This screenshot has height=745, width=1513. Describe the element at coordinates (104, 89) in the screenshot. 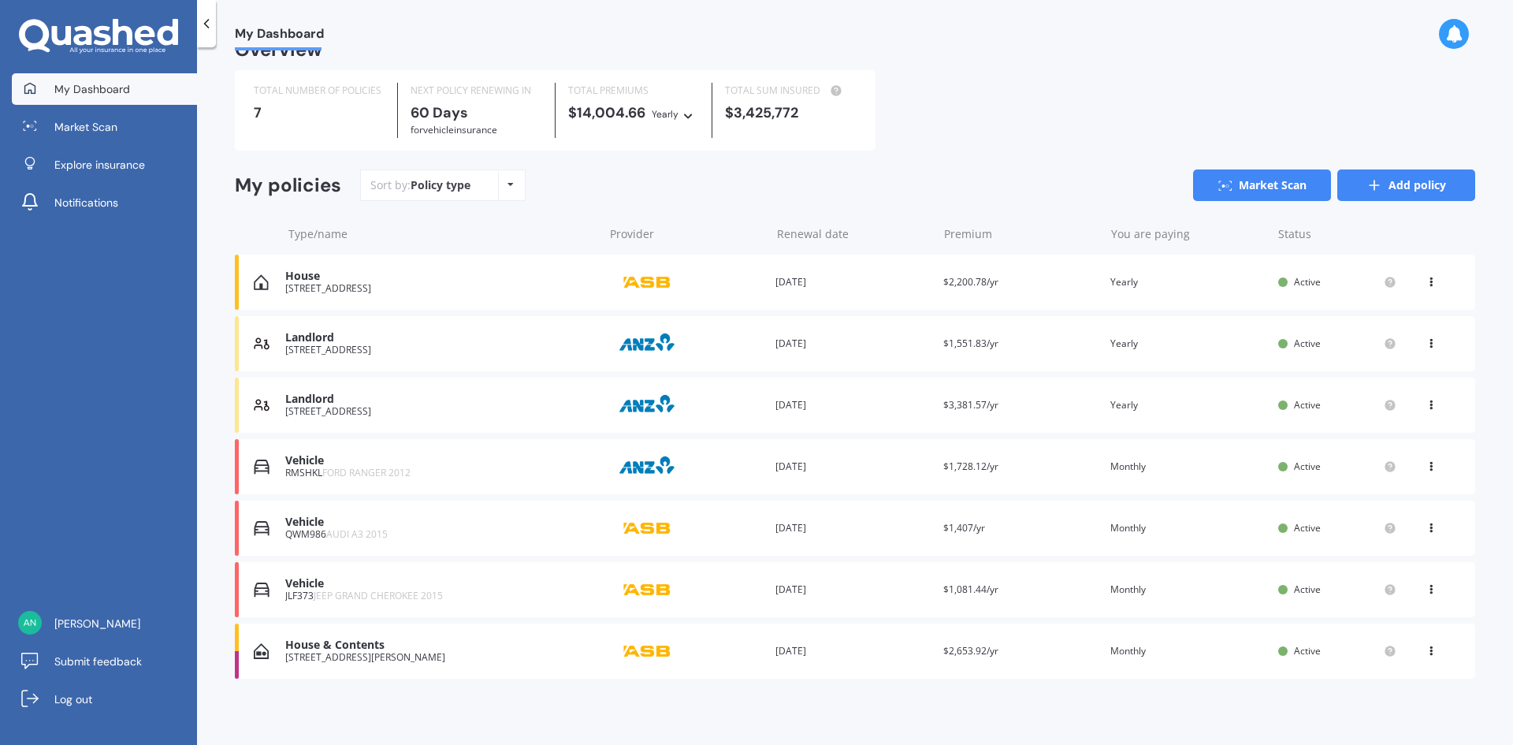

I see `a: My Dashboard` at that location.